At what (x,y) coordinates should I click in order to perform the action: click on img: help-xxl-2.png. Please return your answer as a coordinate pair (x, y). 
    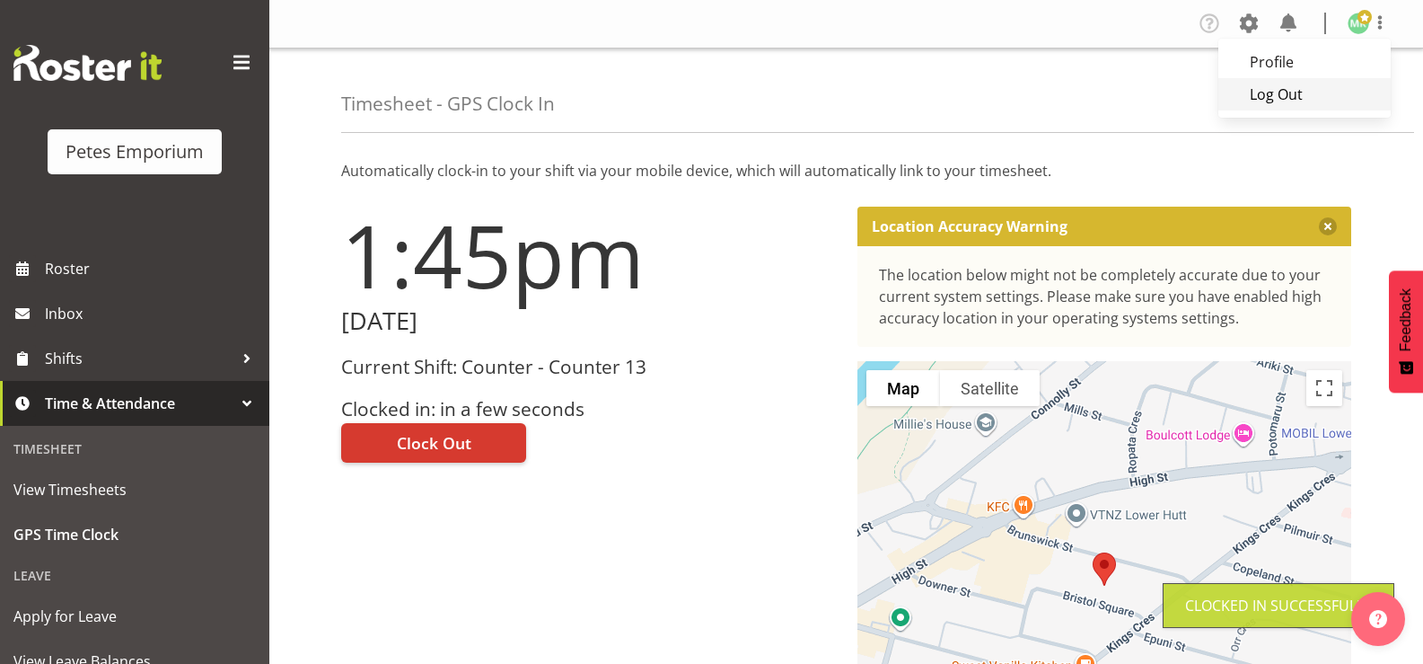
    Looking at the image, I should click on (1378, 619).